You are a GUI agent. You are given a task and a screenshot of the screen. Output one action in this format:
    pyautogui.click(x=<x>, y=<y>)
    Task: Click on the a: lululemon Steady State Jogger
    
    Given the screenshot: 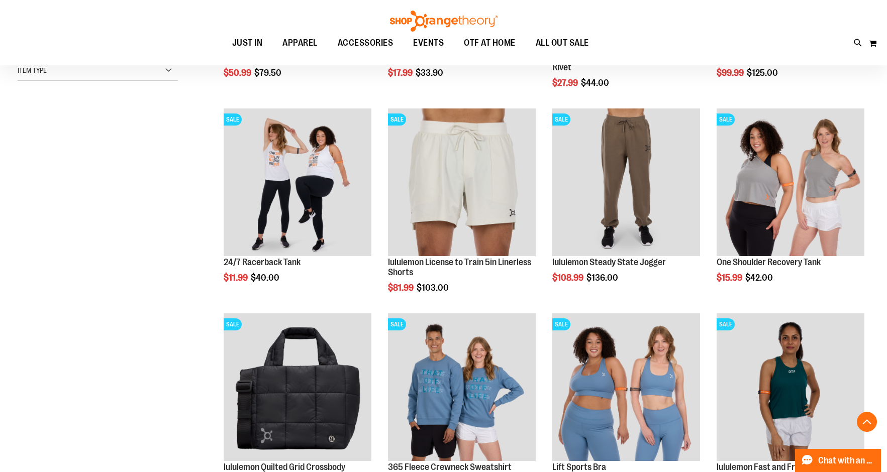 What is the action you would take?
    pyautogui.click(x=609, y=262)
    